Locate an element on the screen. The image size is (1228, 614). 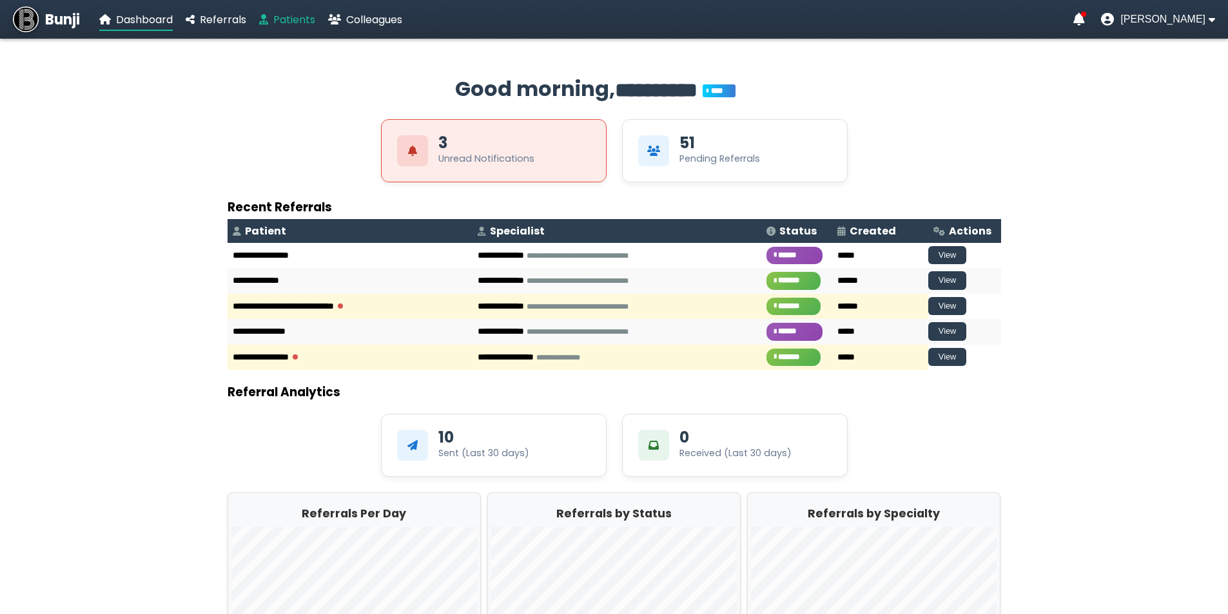
img: Bunji Dental Referral Management is located at coordinates (26, 19).